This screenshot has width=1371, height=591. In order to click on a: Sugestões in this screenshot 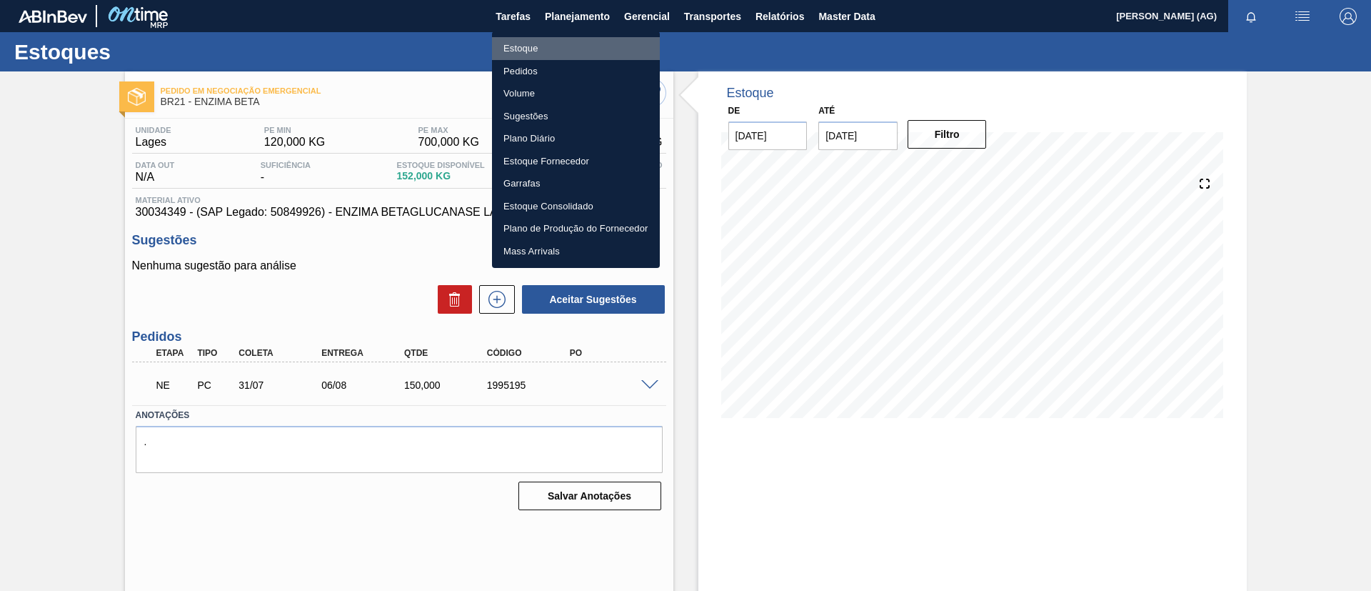, I will do `click(576, 116)`.